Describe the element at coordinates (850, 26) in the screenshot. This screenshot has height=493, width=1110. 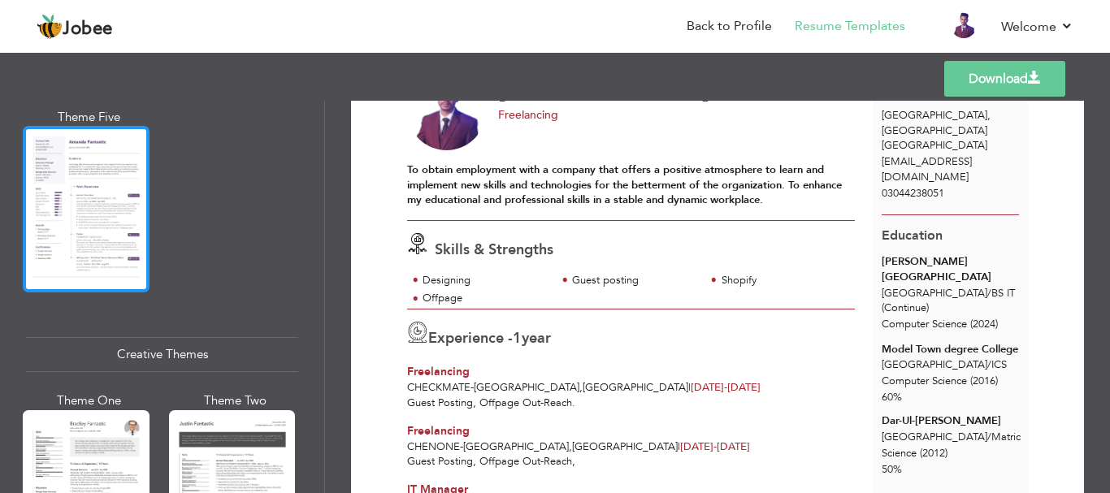
I see `a: Resume Templates` at that location.